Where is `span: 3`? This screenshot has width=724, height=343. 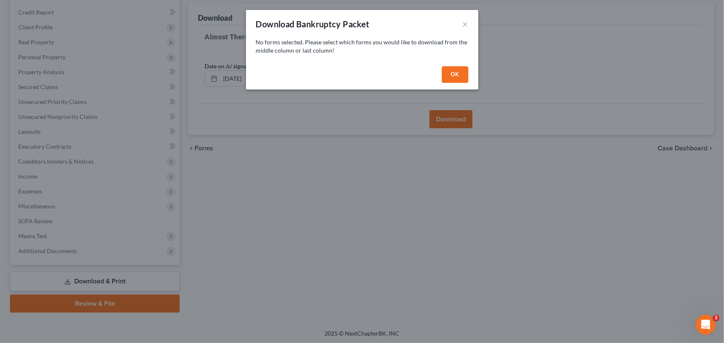
span: 3 is located at coordinates (716, 319).